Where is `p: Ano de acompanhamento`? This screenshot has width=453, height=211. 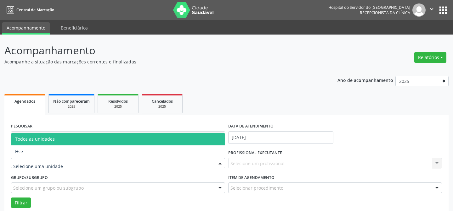 p: Ano de acompanhamento is located at coordinates (365, 80).